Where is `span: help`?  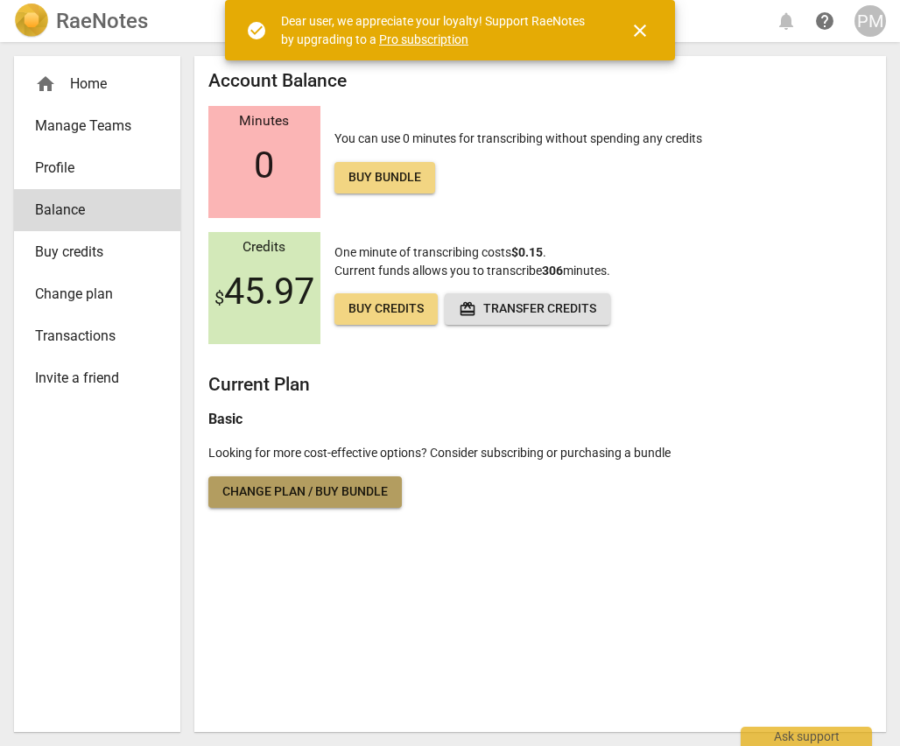 span: help is located at coordinates (825, 21).